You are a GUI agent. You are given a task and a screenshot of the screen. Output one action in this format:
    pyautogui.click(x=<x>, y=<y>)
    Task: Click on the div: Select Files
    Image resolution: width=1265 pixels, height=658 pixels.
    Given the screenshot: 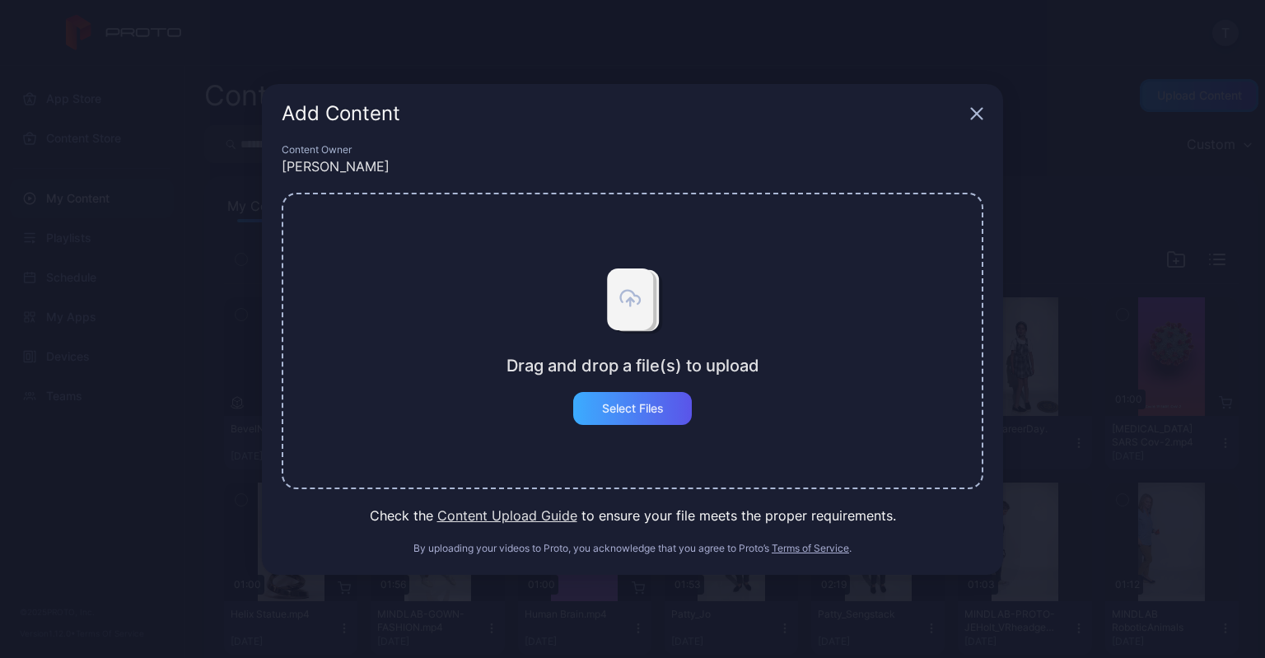 What is the action you would take?
    pyautogui.click(x=633, y=408)
    